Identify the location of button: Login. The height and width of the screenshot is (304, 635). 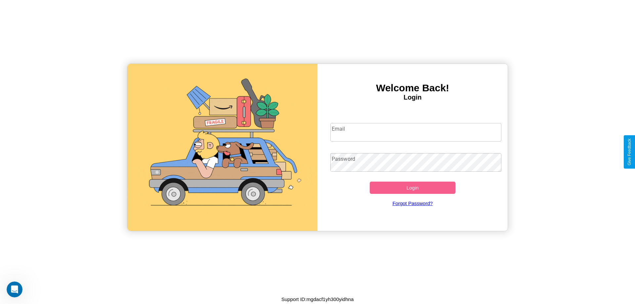
(412, 187).